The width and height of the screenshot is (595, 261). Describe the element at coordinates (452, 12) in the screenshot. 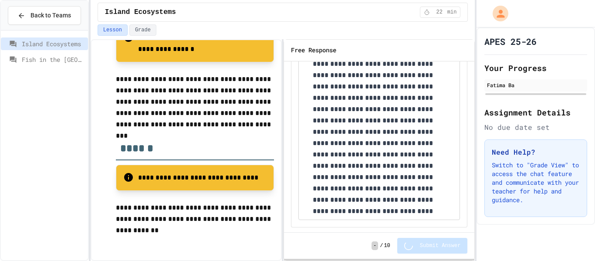

I see `span: min` at that location.